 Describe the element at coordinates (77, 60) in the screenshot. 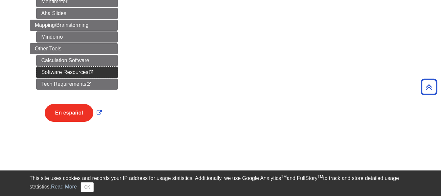

I see `a: Calculation Software` at that location.